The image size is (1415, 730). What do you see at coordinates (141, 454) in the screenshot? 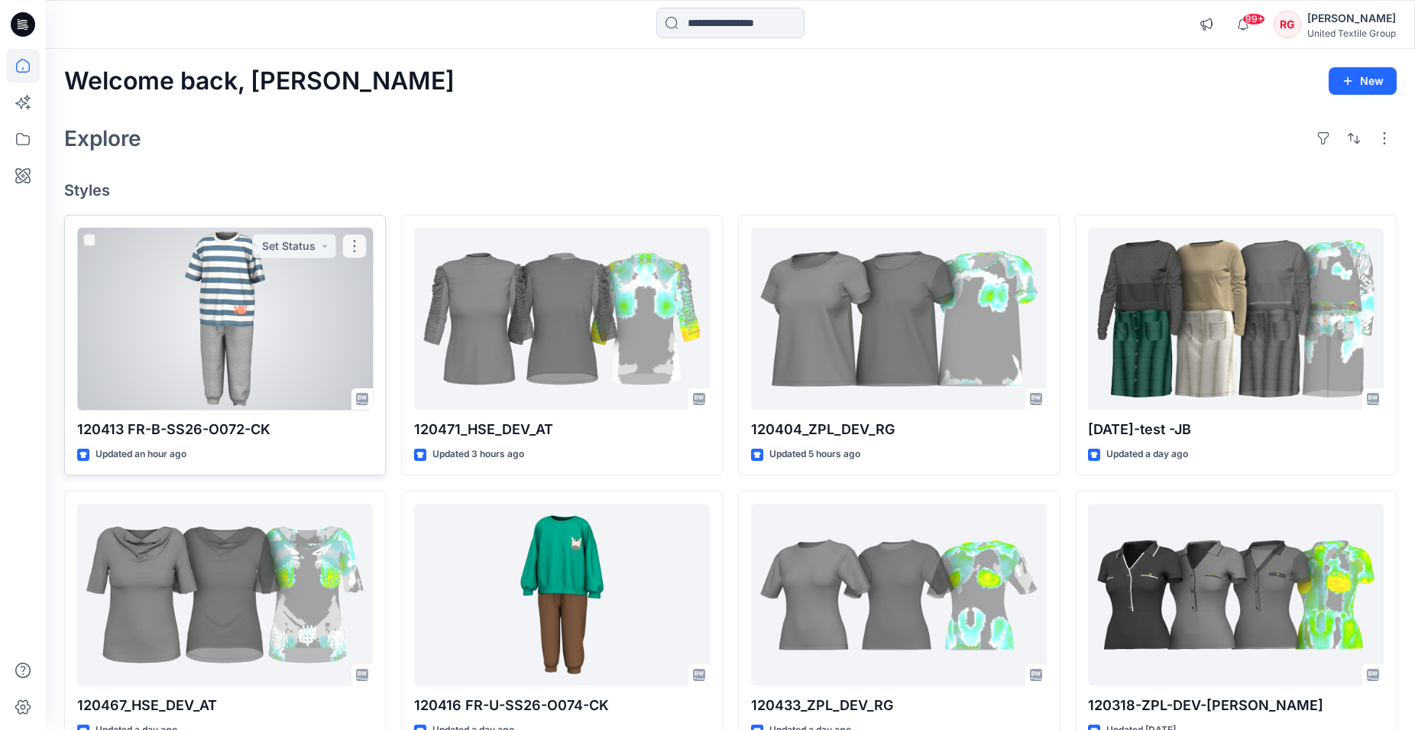
I see `p: Updated an hour ago` at bounding box center [141, 454].